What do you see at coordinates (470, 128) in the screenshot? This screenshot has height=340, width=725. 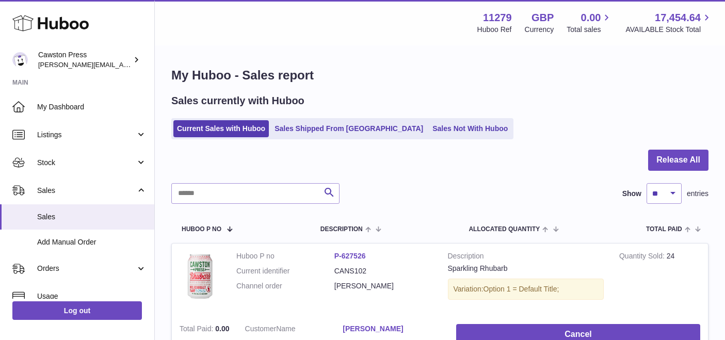 I see `a: Sales Not With Huboo` at bounding box center [470, 128].